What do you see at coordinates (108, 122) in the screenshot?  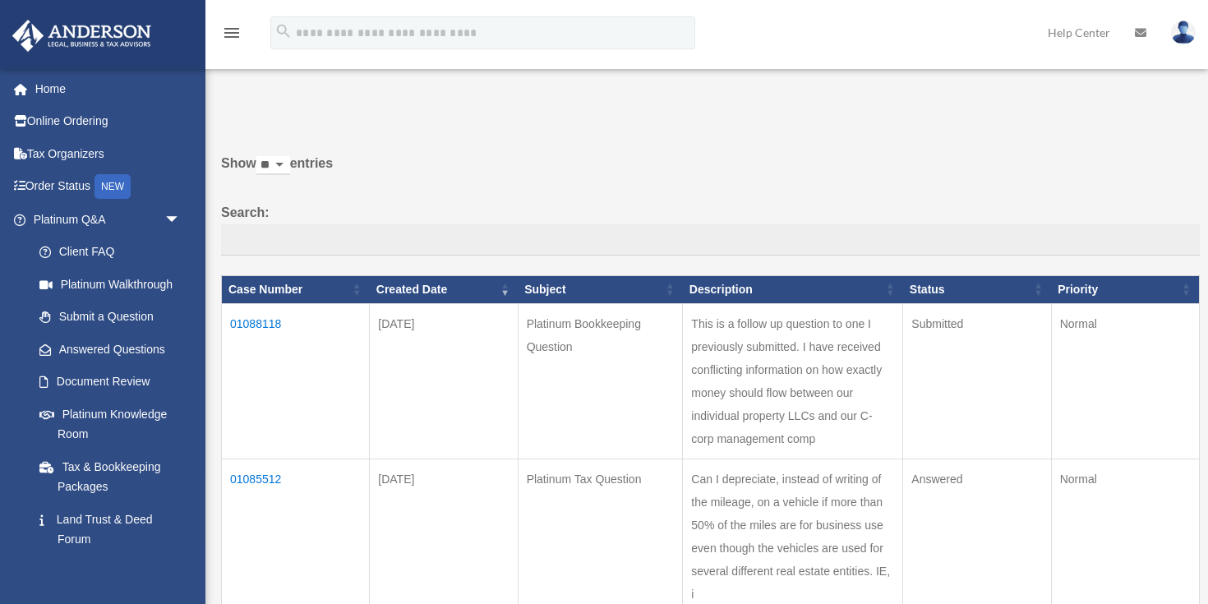 I see `a: Online Ordering` at bounding box center [108, 122].